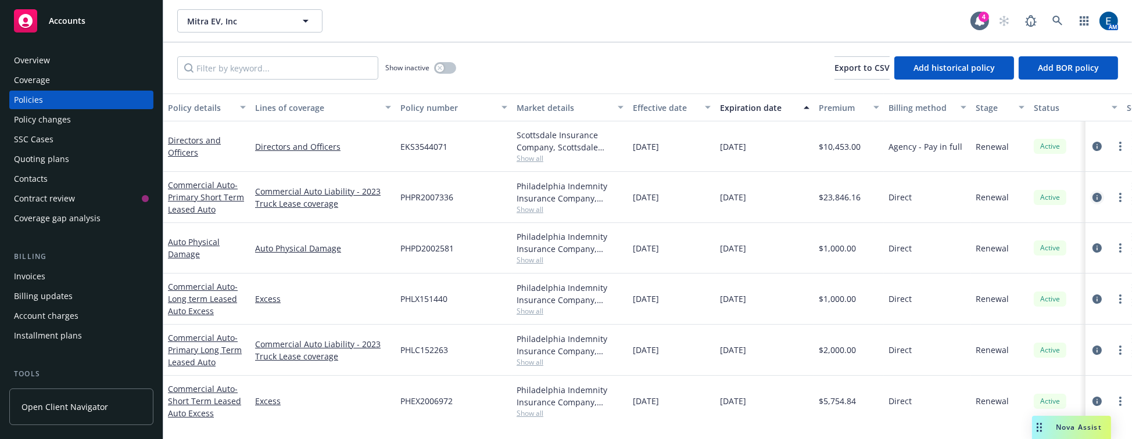  What do you see at coordinates (984, 17) in the screenshot?
I see `div: 4` at bounding box center [984, 17].